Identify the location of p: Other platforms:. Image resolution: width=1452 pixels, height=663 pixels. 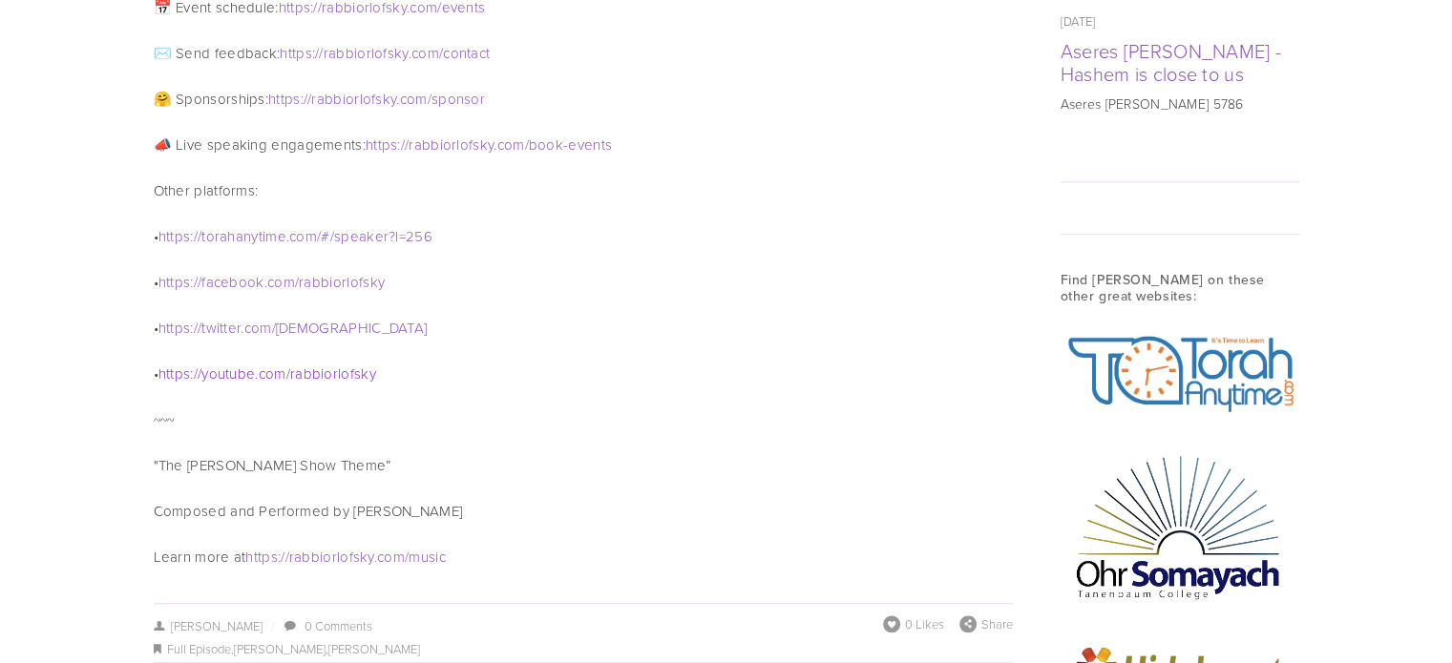
(583, 191).